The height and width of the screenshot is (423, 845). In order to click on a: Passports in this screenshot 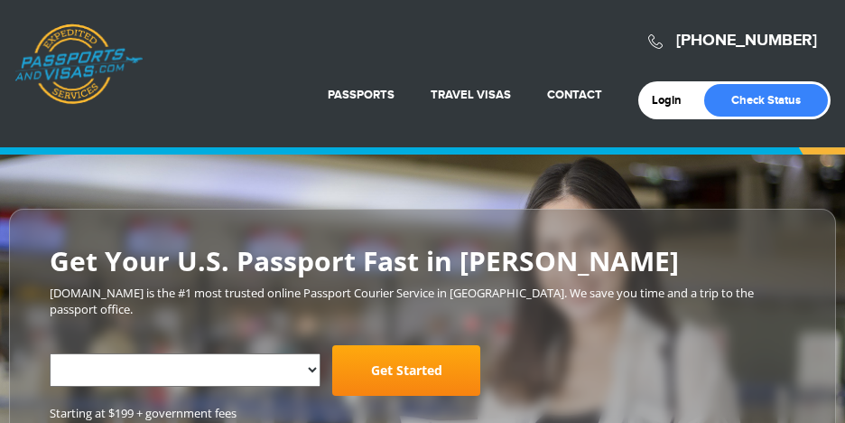, I will do `click(361, 95)`.